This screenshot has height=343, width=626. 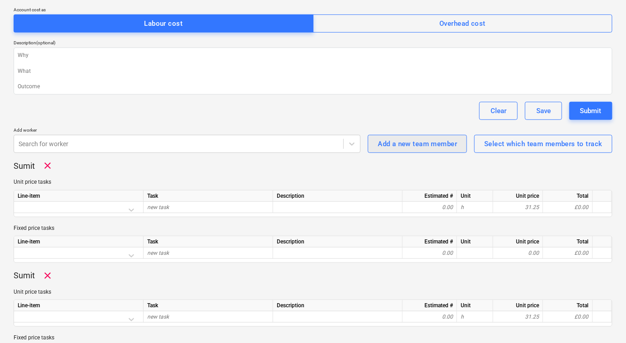 What do you see at coordinates (187, 131) in the screenshot?
I see `p: Add worker` at bounding box center [187, 131].